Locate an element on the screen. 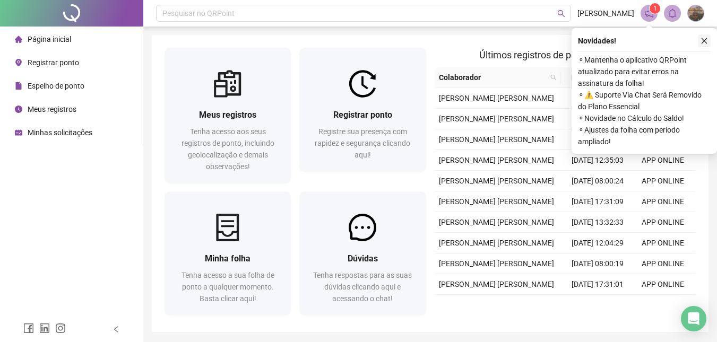 The image size is (717, 342). span: Minhas solicitações is located at coordinates (60, 133).